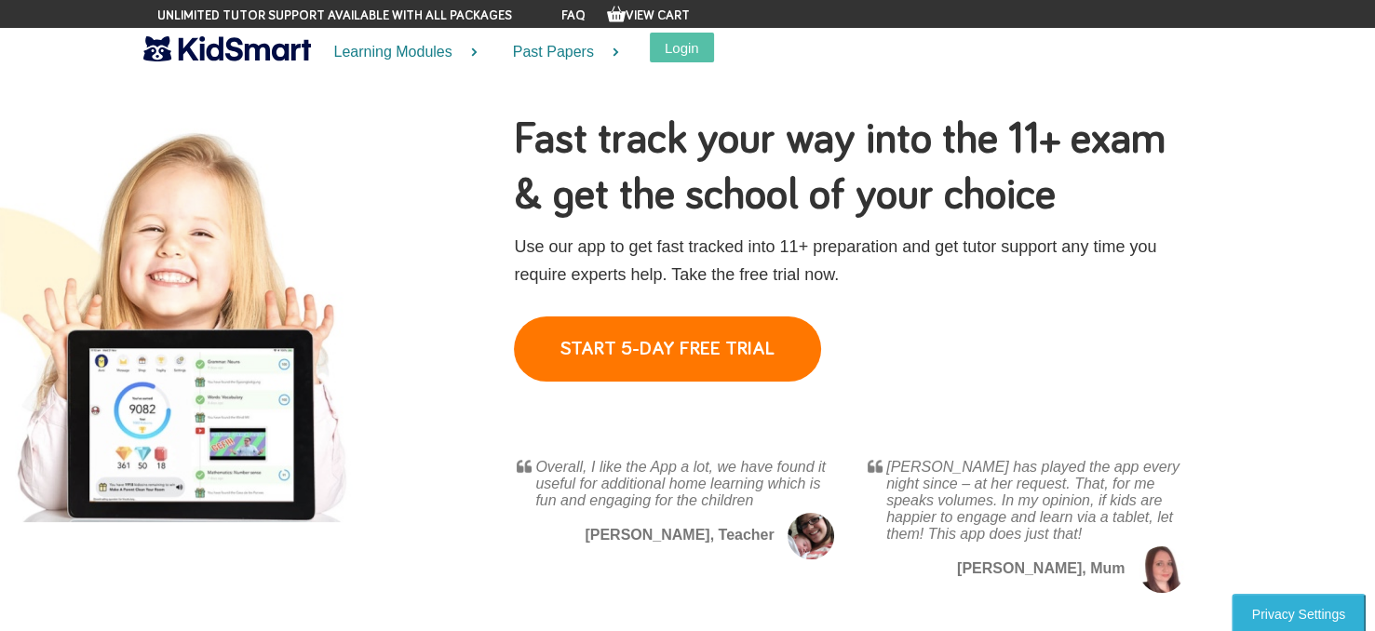 The width and height of the screenshot is (1375, 631). Describe the element at coordinates (681, 47) in the screenshot. I see `button: Login` at that location.